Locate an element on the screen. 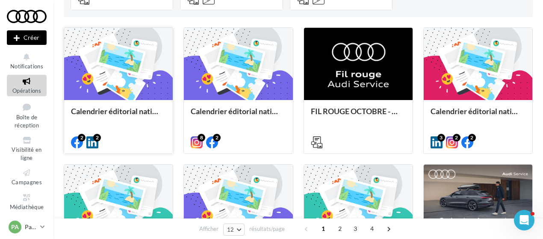  span: 1 is located at coordinates (323, 229).